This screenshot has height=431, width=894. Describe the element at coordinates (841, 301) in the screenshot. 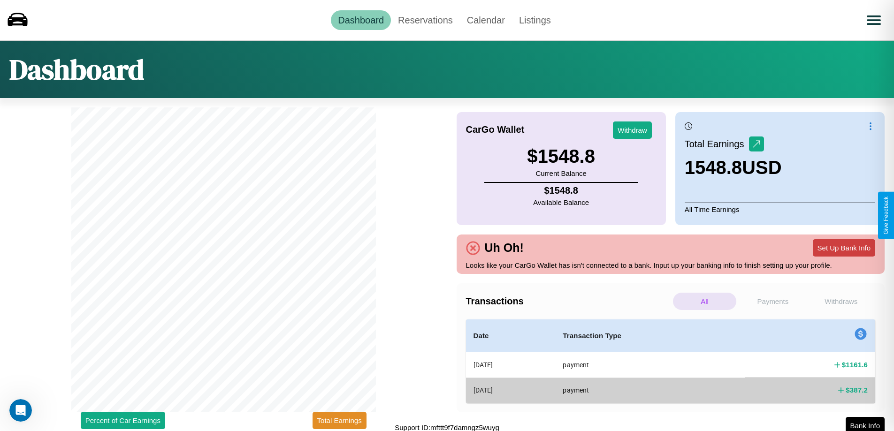

I see `p: Withdraws` at that location.